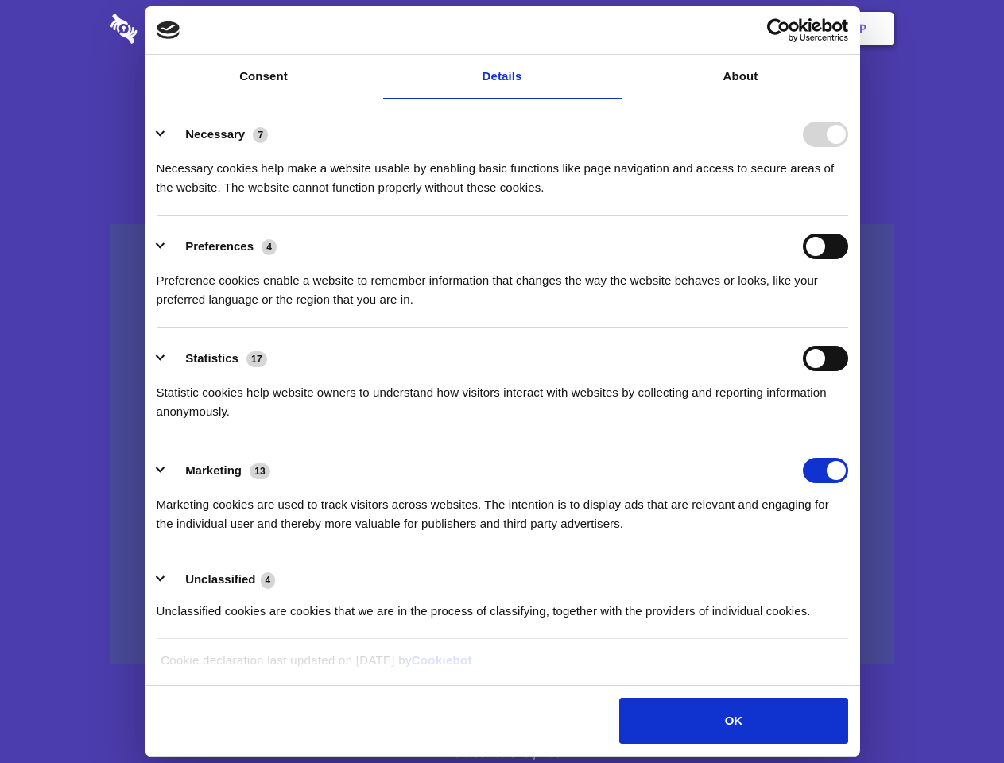  I want to click on label: Statistics, so click(212, 358).